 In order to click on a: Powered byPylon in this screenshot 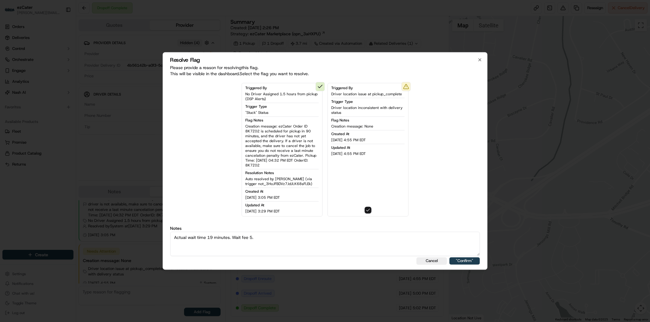, I will do `click(58, 105)`.